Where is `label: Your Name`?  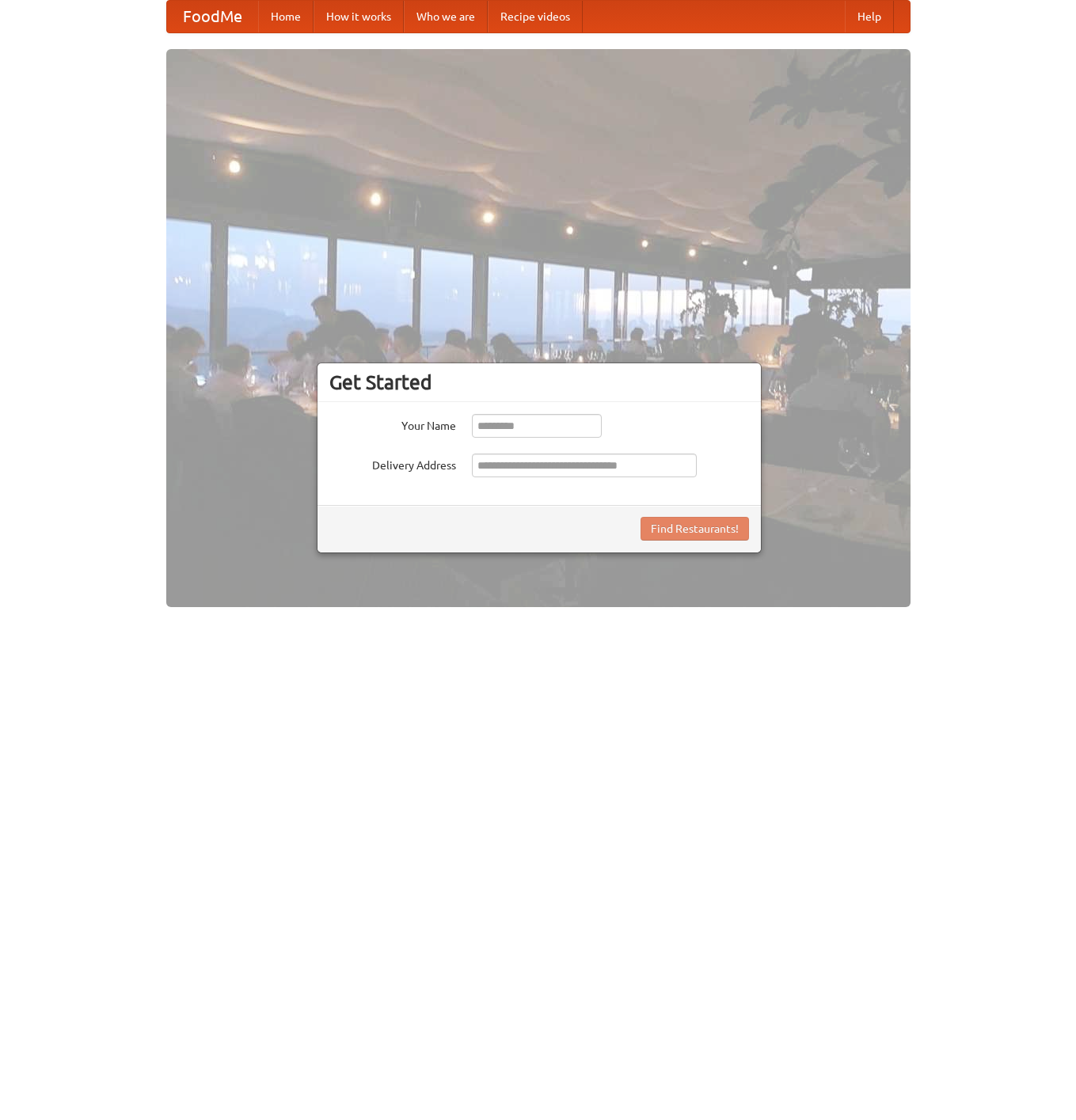
label: Your Name is located at coordinates (393, 423).